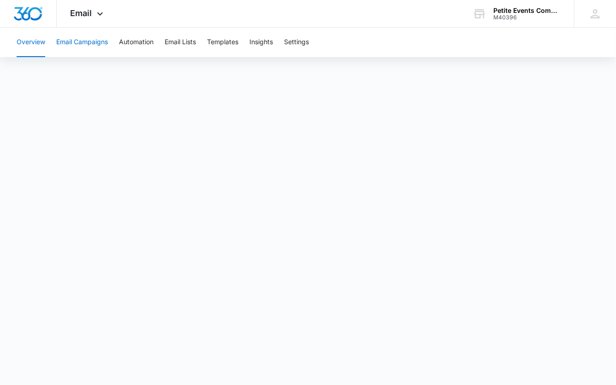  What do you see at coordinates (527, 18) in the screenshot?
I see `div: account id` at bounding box center [527, 18].